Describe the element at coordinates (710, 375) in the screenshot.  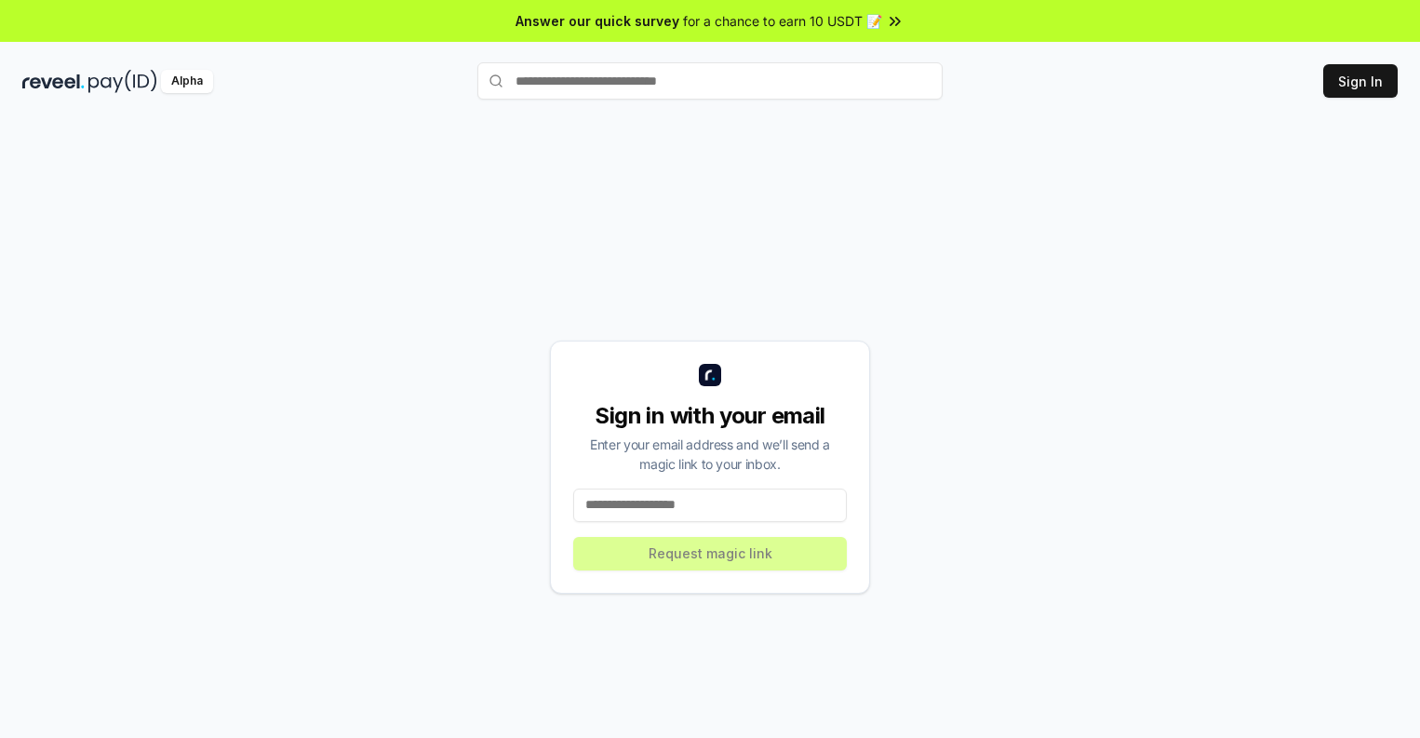
I see `img: logo_small` at that location.